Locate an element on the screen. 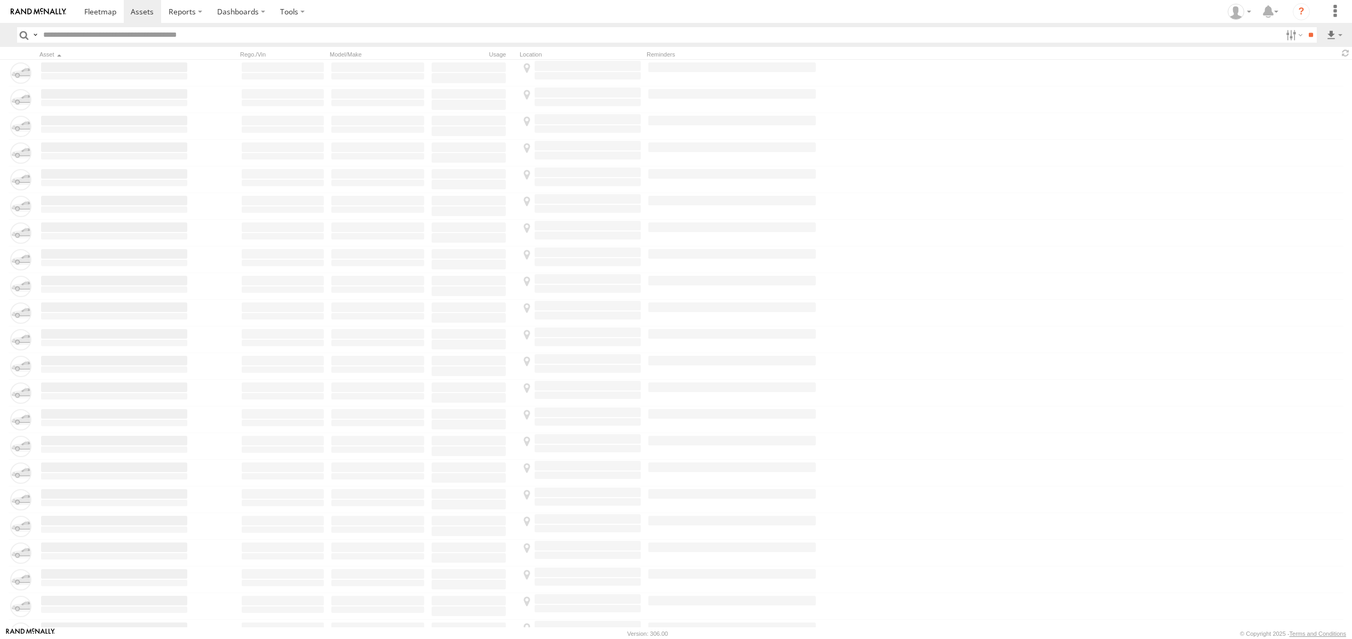 The image size is (1352, 639). div: © Copyright 2025 - is located at coordinates (1293, 634).